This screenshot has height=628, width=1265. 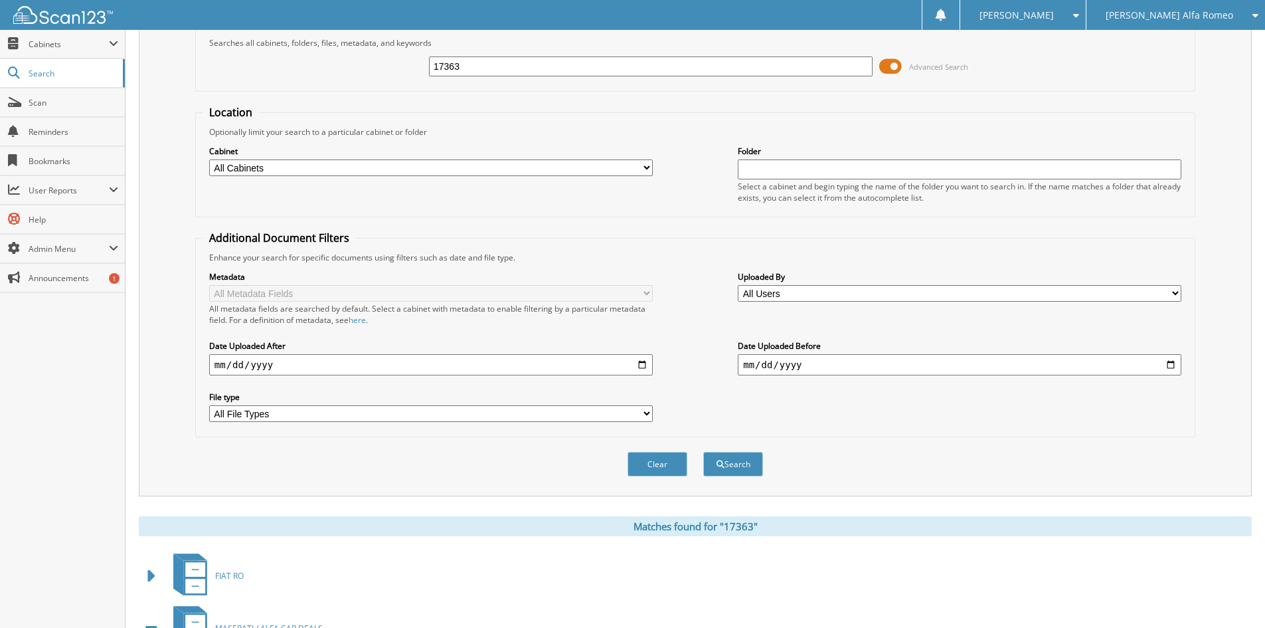 I want to click on label: Metadata, so click(x=431, y=276).